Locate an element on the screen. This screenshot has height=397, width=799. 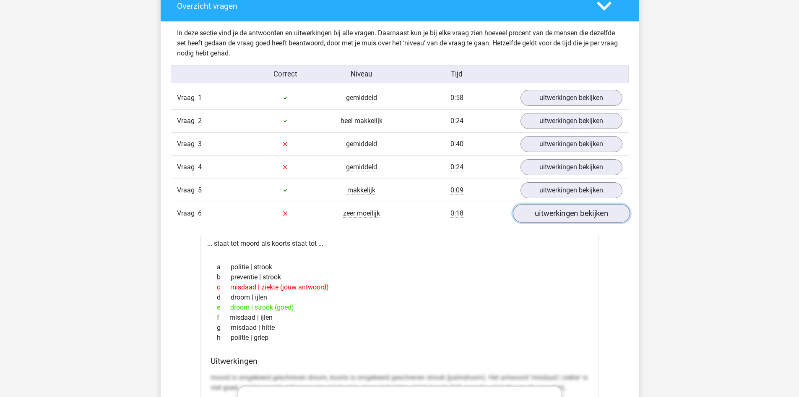
div: droom | strook (goed) is located at coordinates (400, 307).